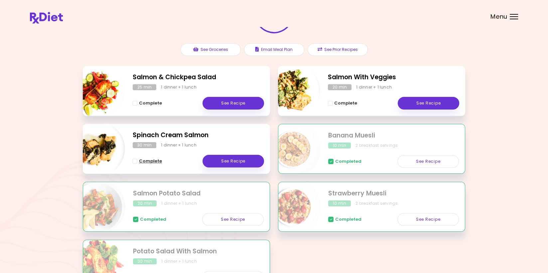  I want to click on a: See Recipe - Strawberry Muesli, so click(428, 219).